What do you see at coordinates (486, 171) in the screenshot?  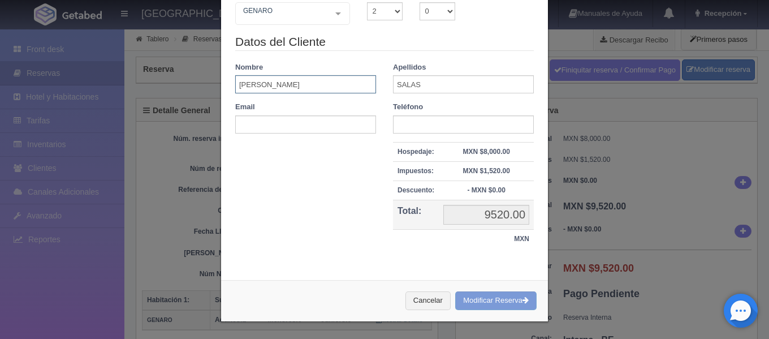 I see `strong: MXN $1,520.00` at bounding box center [486, 171].